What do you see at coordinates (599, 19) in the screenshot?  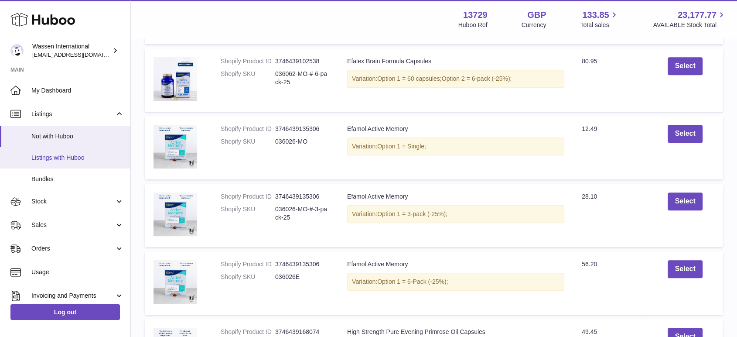 I see `a: 133.85 Total sales` at bounding box center [599, 19].